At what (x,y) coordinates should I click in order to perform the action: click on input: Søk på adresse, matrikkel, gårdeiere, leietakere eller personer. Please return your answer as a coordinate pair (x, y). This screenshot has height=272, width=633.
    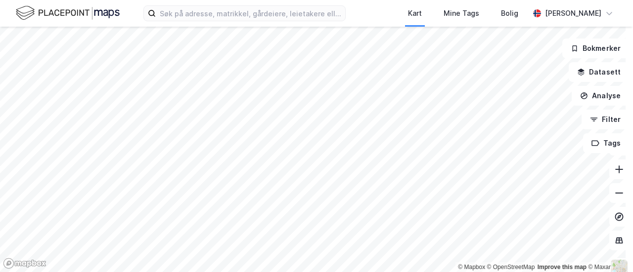
    Looking at the image, I should click on (250, 13).